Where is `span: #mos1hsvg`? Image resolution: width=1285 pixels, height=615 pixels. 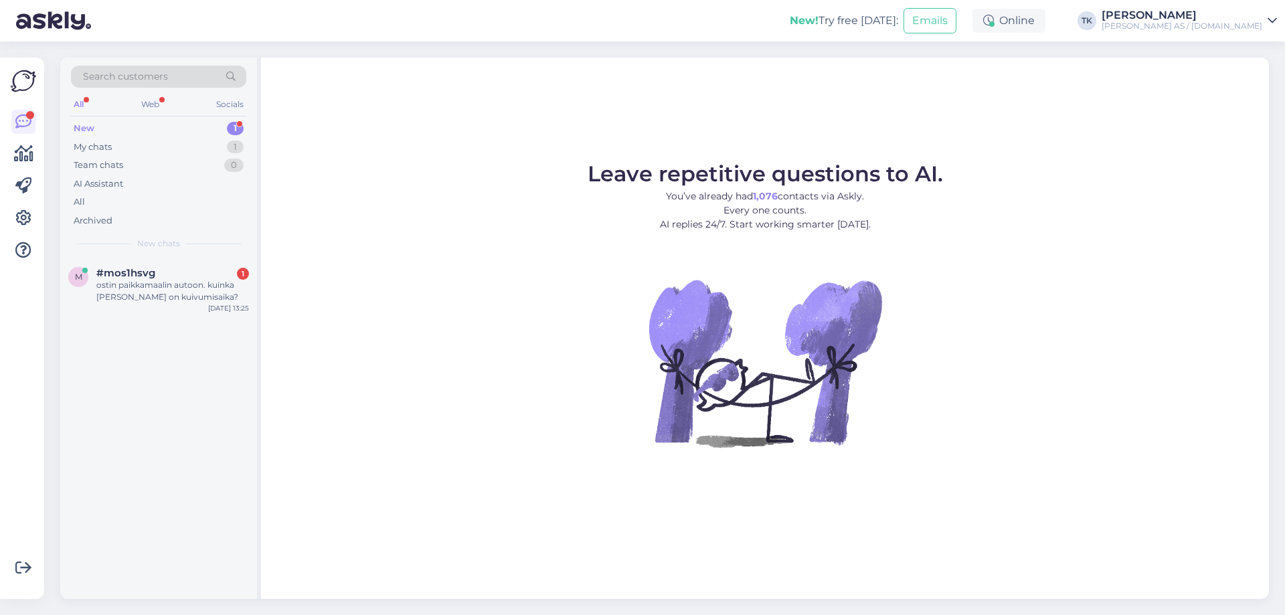
span: #mos1hsvg is located at coordinates (126, 273).